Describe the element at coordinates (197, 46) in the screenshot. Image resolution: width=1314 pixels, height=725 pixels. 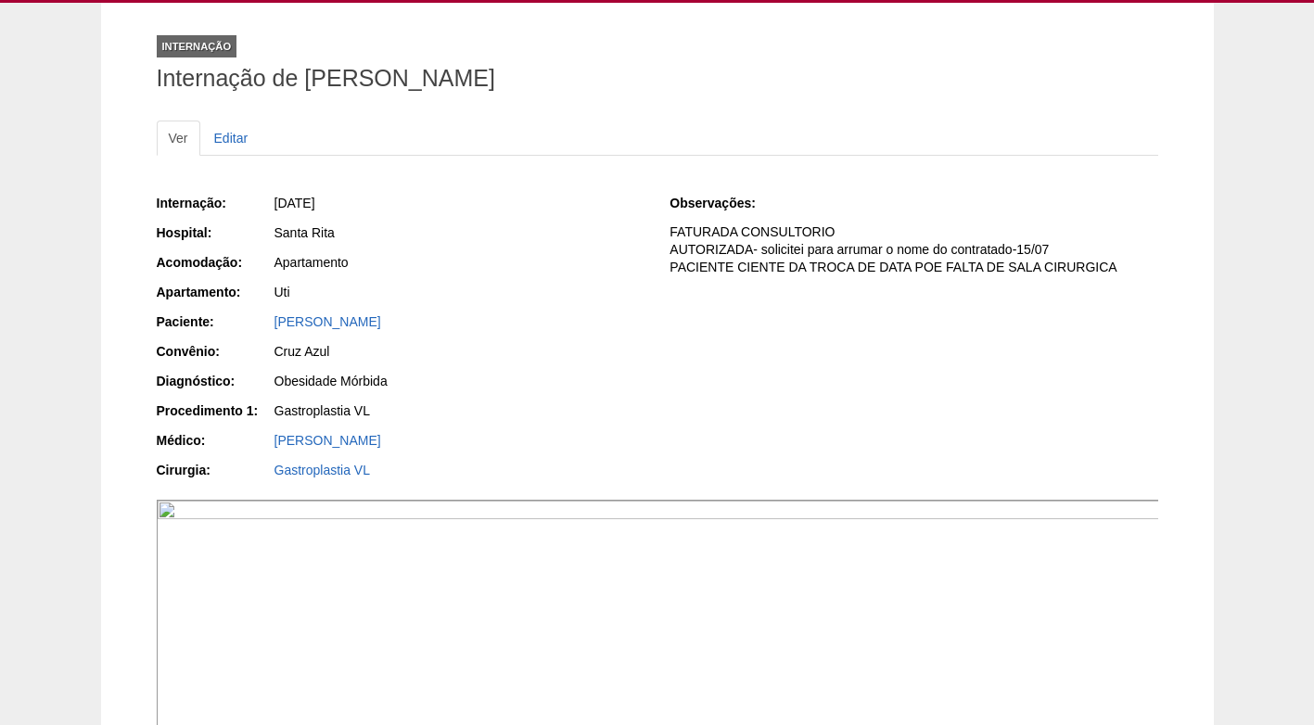
I see `div: Internação` at that location.